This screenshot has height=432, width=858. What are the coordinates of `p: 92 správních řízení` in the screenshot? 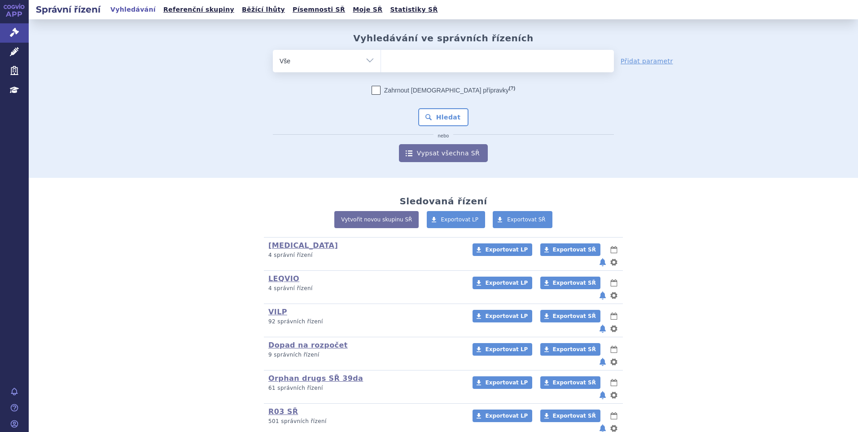 It's located at (364, 321).